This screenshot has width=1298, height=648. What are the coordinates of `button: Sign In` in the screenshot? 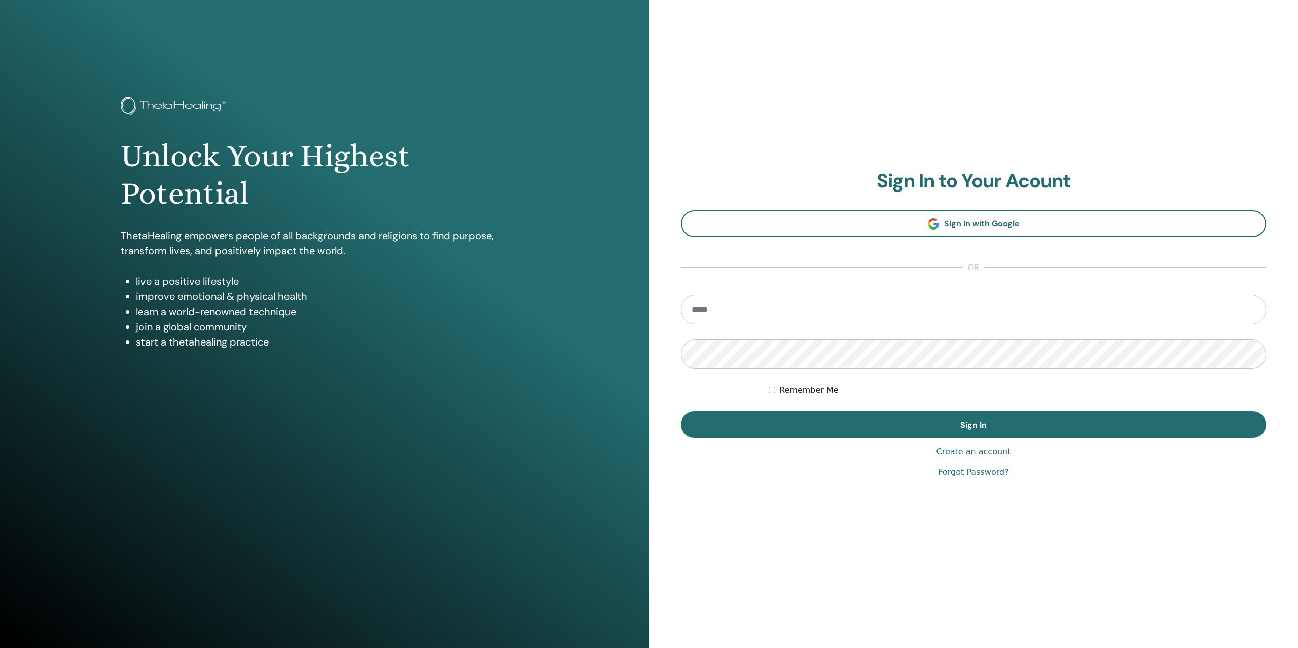 It's located at (973, 425).